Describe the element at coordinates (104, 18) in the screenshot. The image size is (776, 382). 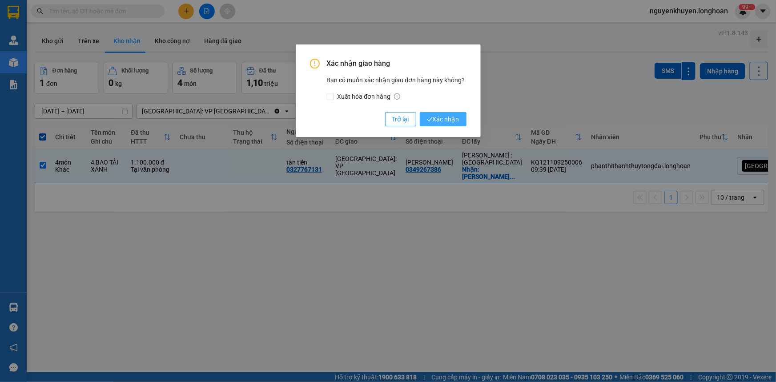
I see `strong: BIÊN NHẬN VẬN CHUYỂN BẢO AN EXPRESS` at that location.